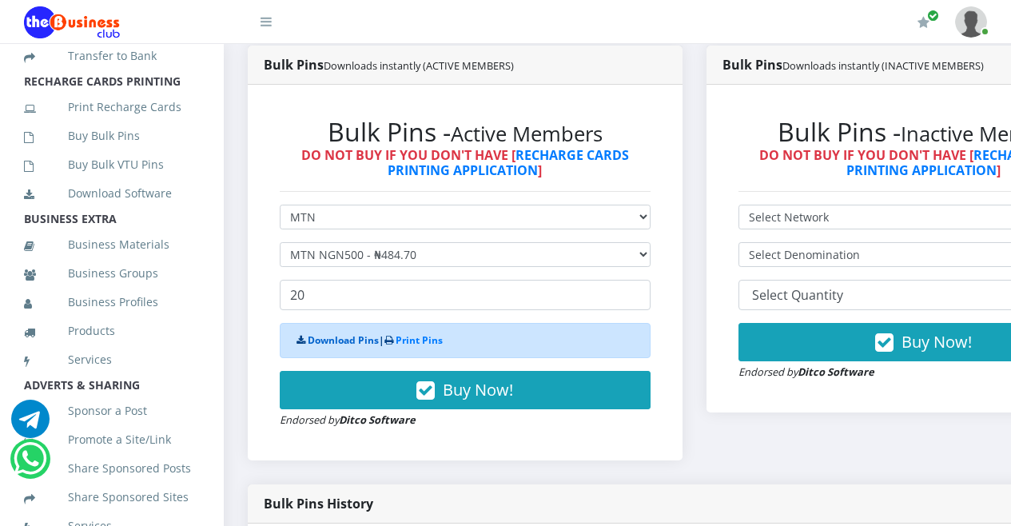  I want to click on i: Renew/Upgrade Subscription, so click(923, 22).